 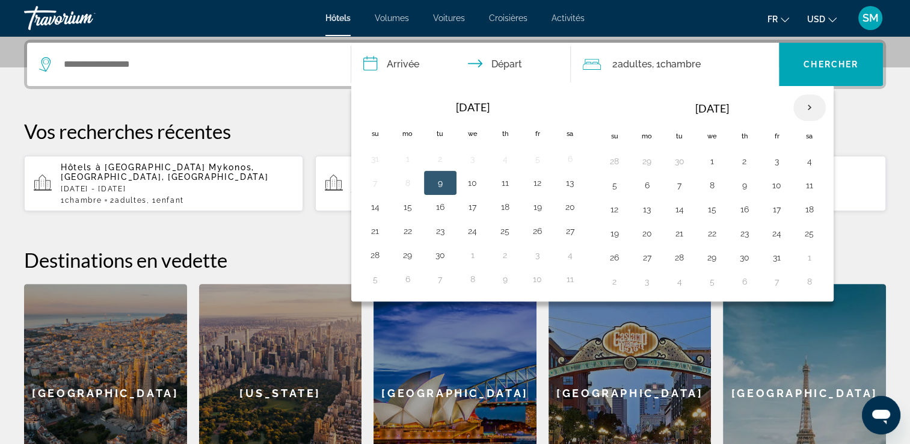 What do you see at coordinates (392, 18) in the screenshot?
I see `a: Volumes` at bounding box center [392, 18].